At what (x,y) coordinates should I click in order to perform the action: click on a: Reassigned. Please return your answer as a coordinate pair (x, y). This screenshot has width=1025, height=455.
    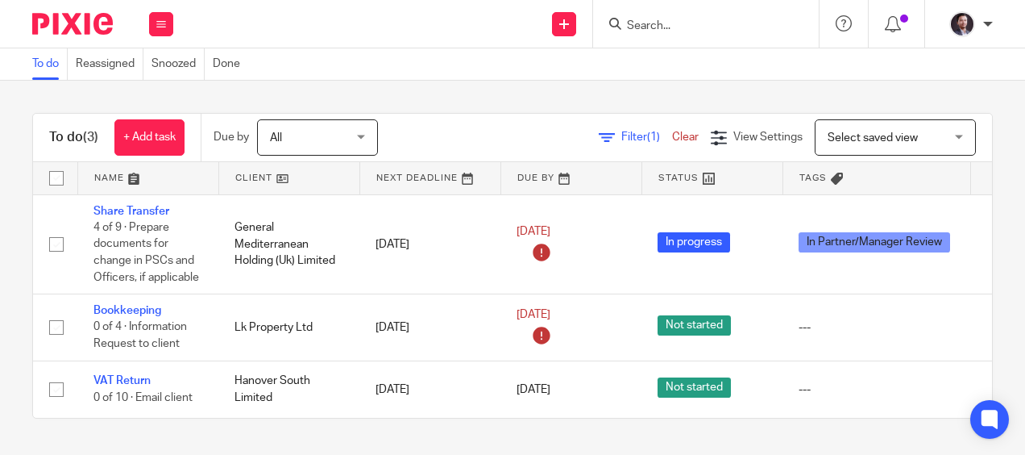
    Looking at the image, I should click on (110, 64).